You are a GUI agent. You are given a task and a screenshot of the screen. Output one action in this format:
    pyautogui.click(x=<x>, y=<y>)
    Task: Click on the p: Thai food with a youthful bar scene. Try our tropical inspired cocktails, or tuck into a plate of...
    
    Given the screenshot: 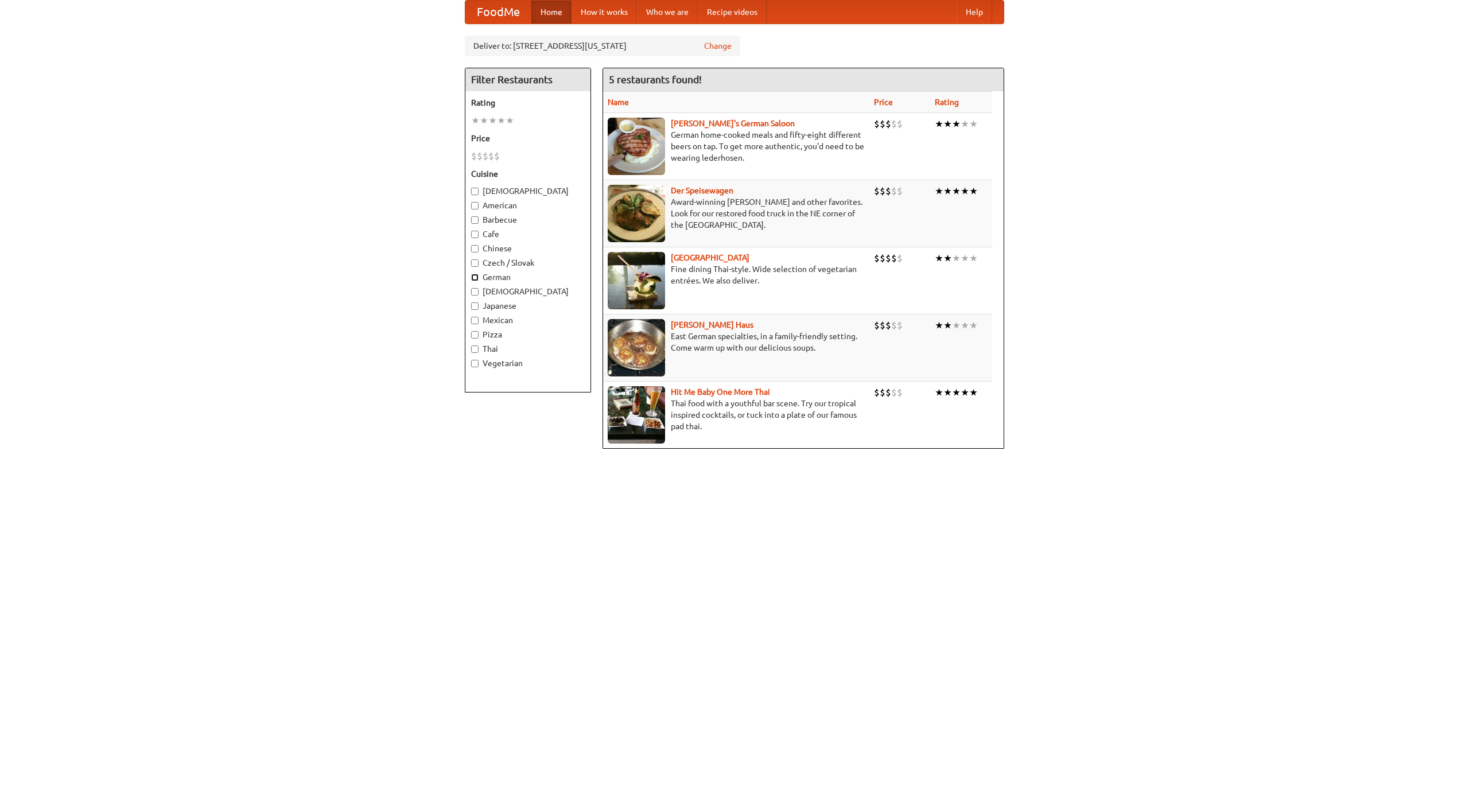 What is the action you would take?
    pyautogui.click(x=736, y=415)
    